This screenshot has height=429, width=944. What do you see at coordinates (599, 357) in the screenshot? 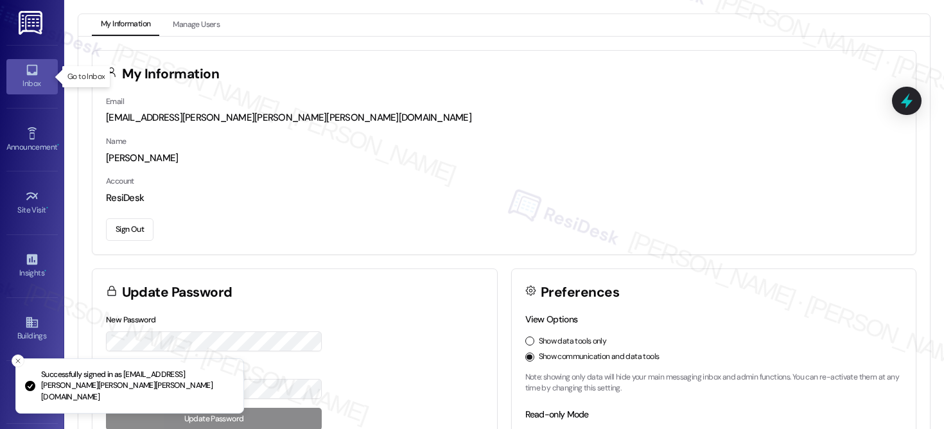
I see `label: Show communication and data tools` at bounding box center [599, 357].